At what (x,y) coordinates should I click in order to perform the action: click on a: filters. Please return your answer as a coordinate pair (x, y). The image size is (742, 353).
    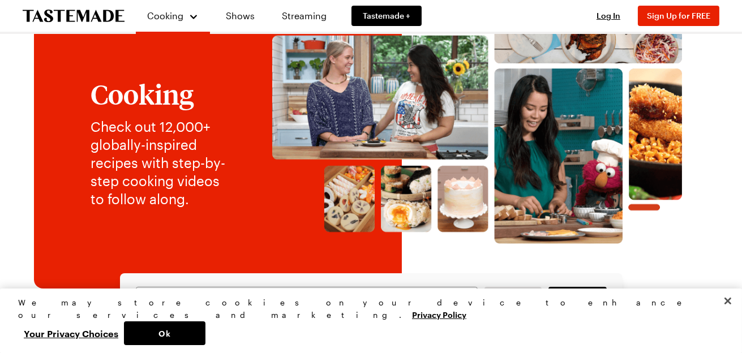
    Looking at the image, I should click on (578, 300).